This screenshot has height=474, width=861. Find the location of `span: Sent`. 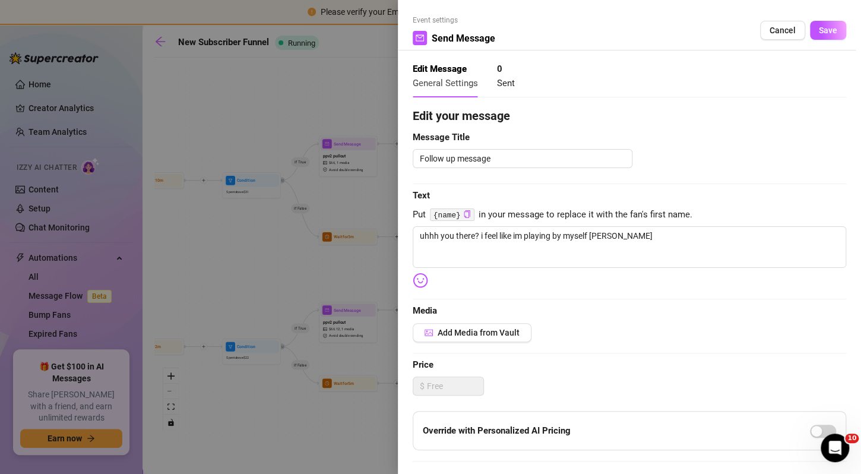

span: Sent is located at coordinates (506, 83).